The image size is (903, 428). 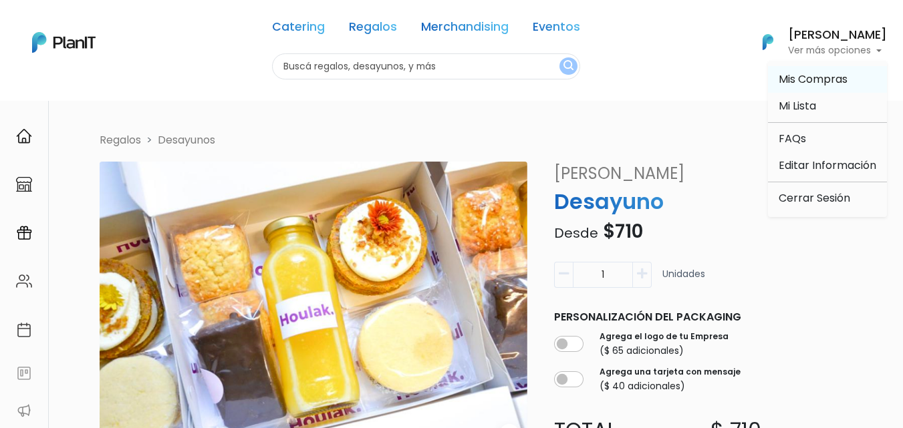 What do you see at coordinates (673, 317) in the screenshot?
I see `p: Personalización del packaging` at bounding box center [673, 317].